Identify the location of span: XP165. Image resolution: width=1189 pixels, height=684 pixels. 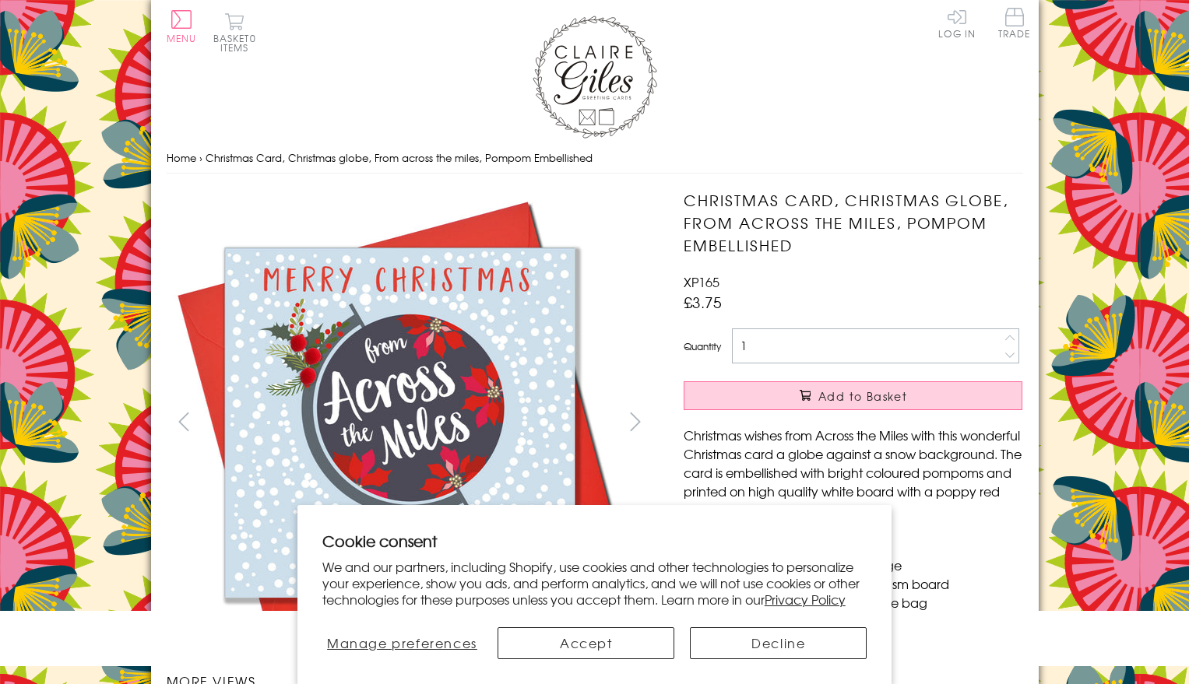
(702, 282).